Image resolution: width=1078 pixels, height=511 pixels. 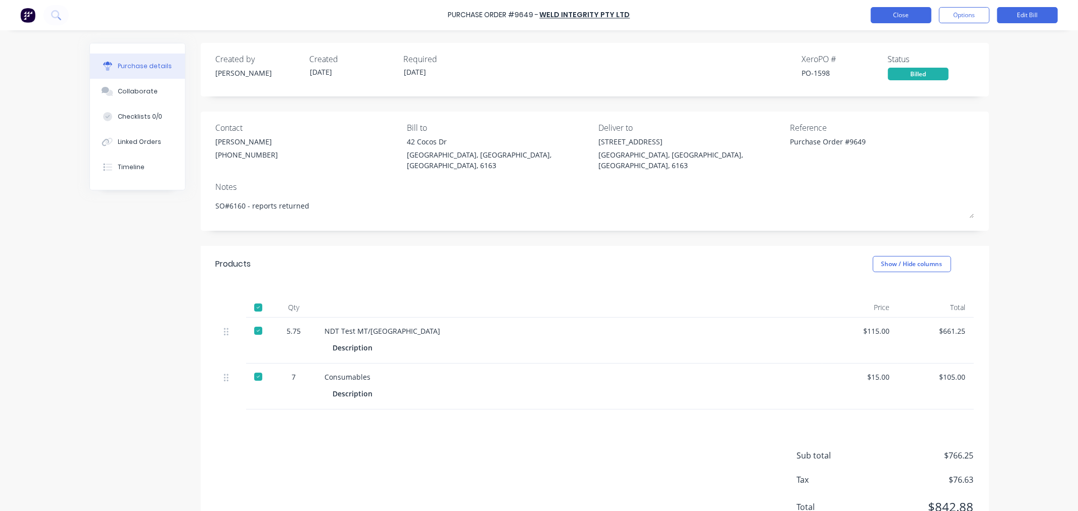 I want to click on div: Deliver to, so click(x=690, y=128).